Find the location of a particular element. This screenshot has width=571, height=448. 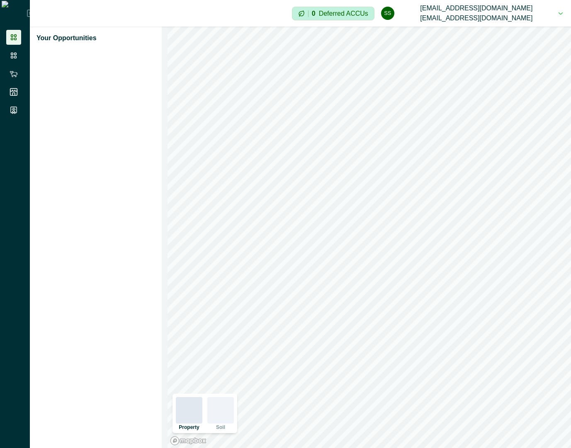

p: Property is located at coordinates (189, 428).